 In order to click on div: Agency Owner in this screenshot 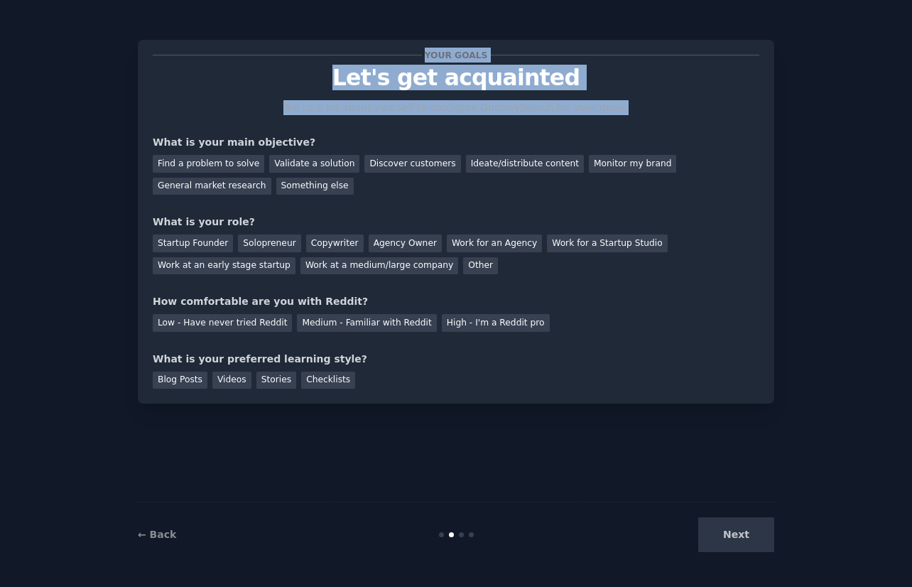, I will do `click(405, 243)`.